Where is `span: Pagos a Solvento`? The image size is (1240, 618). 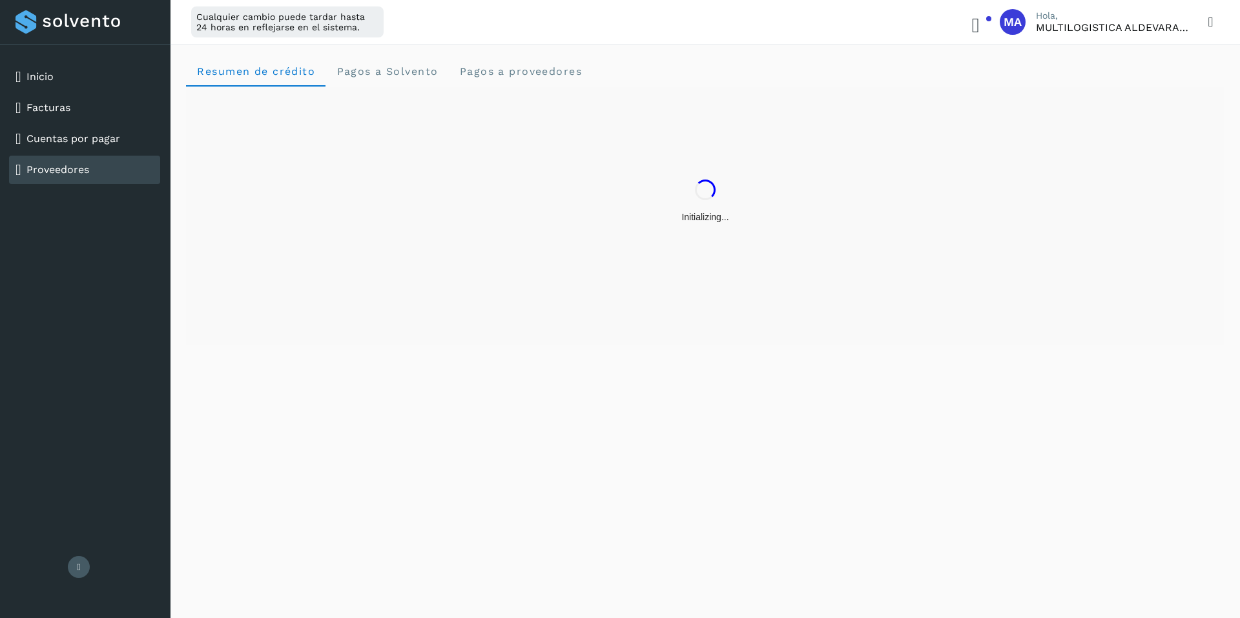 span: Pagos a Solvento is located at coordinates (387, 71).